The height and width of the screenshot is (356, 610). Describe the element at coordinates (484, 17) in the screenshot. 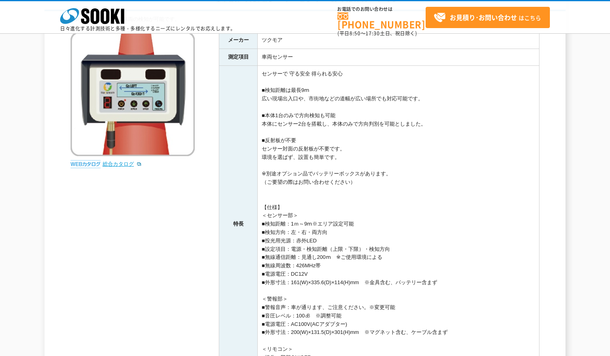

I see `strong: お見積り･お問い合わせ` at that location.